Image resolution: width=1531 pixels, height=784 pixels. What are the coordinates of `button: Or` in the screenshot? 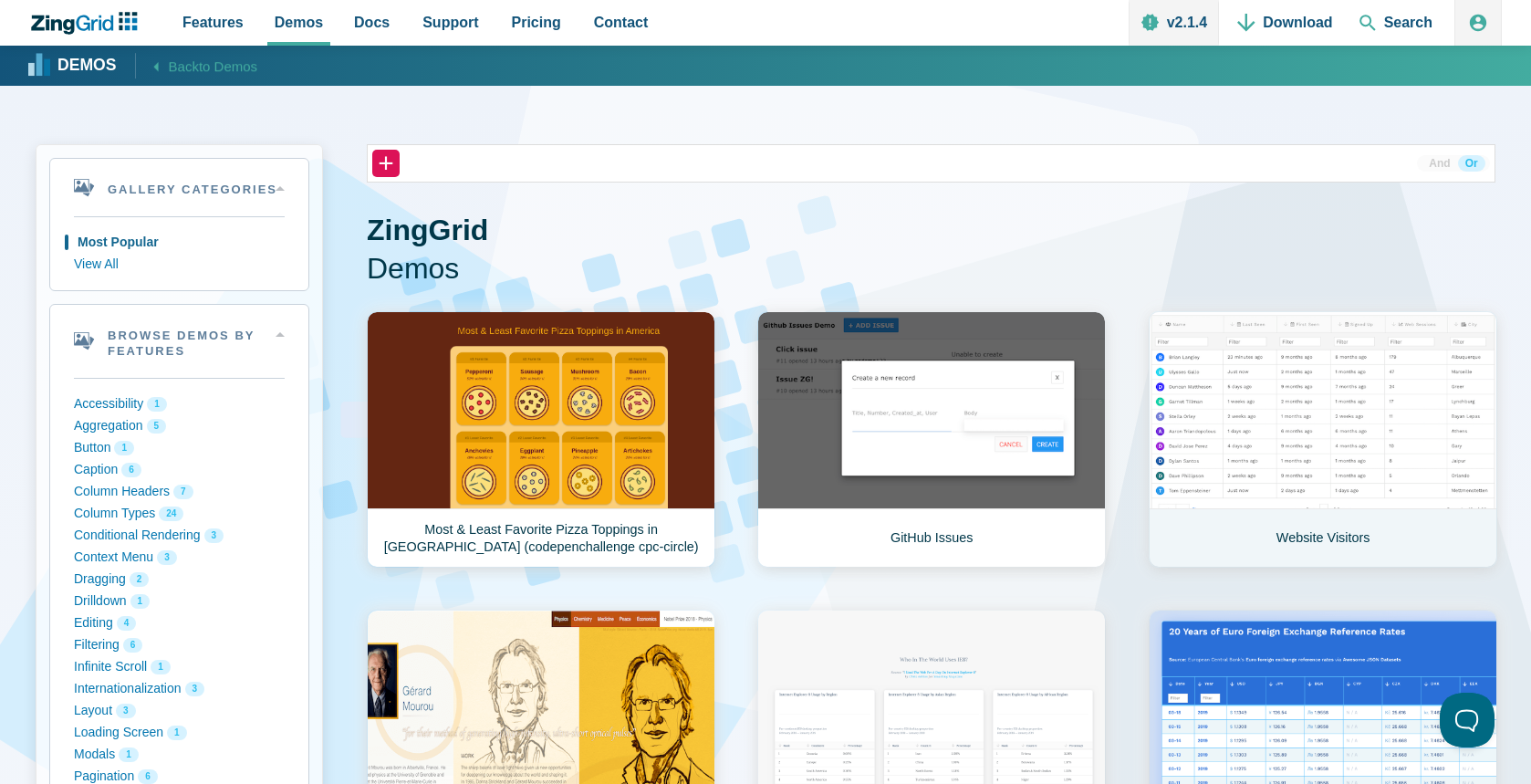 It's located at (1472, 164).